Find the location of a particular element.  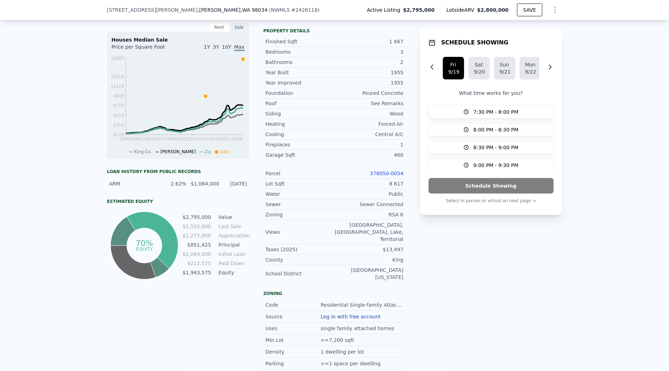

div: 9/22 is located at coordinates (530, 72).